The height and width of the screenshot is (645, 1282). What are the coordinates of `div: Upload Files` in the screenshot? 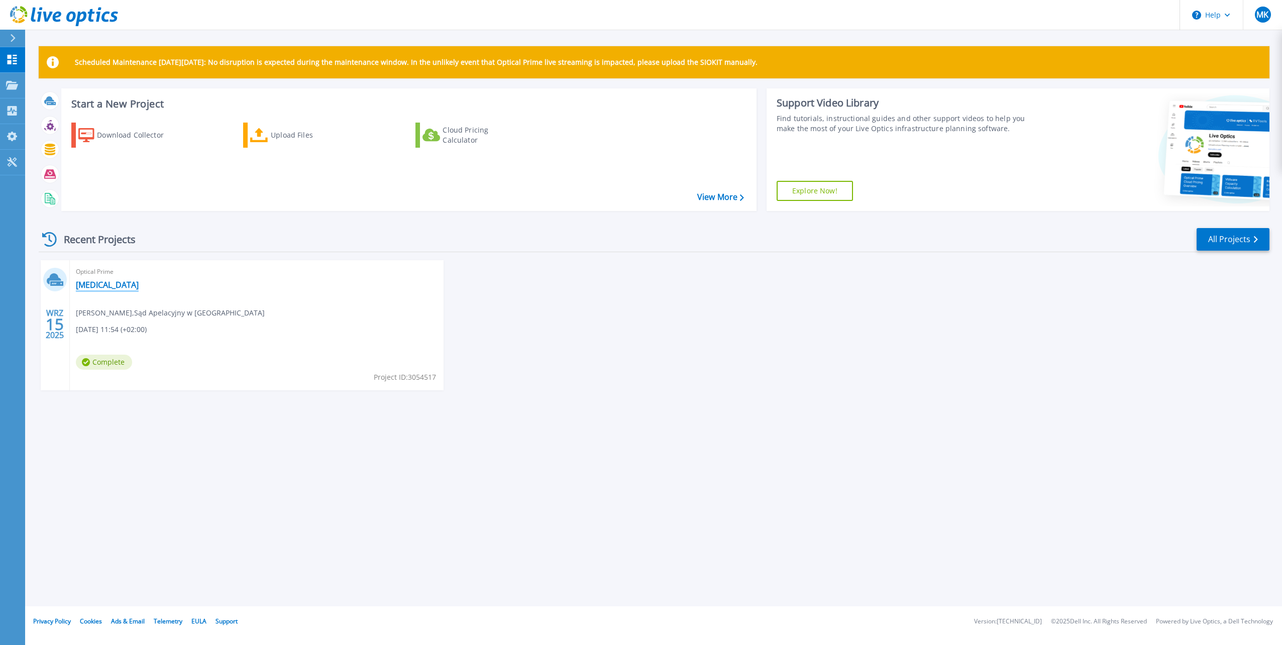 It's located at (311, 135).